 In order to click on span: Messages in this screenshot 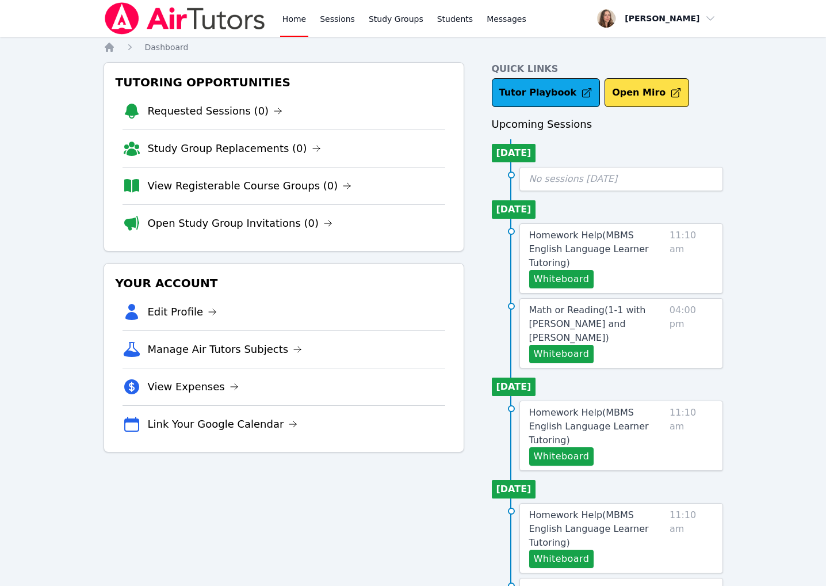, I will do `click(506, 19)`.